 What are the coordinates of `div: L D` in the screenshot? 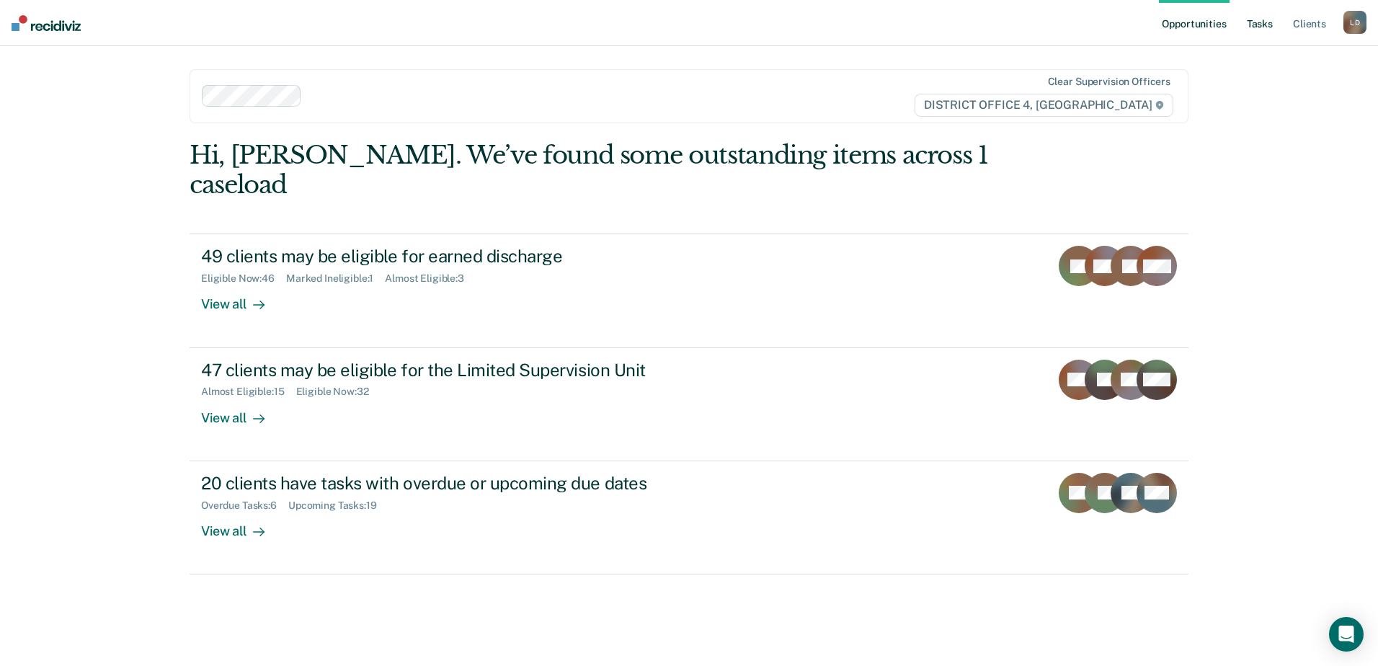 It's located at (1355, 22).